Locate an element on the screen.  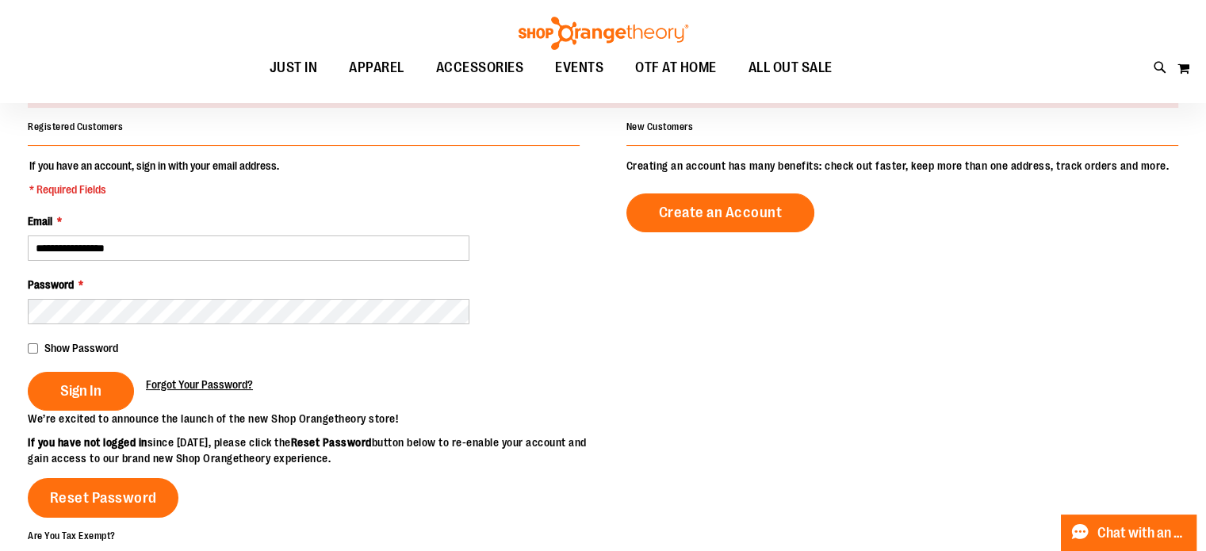
img: Shop Orangetheory is located at coordinates (604, 33).